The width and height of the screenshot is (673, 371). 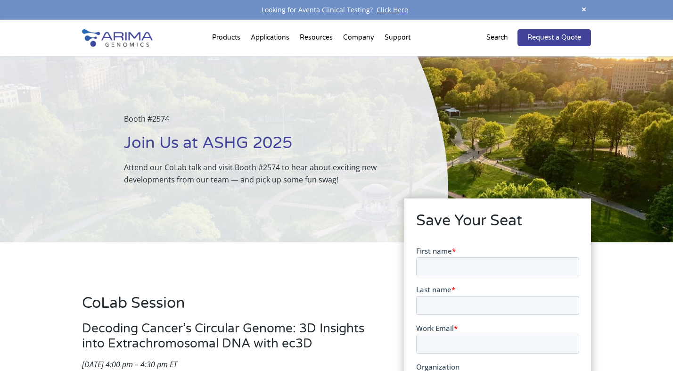 I want to click on p: Search, so click(x=497, y=38).